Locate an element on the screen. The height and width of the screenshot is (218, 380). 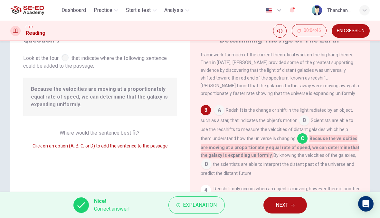
span: Analysis is located at coordinates (174, 10).